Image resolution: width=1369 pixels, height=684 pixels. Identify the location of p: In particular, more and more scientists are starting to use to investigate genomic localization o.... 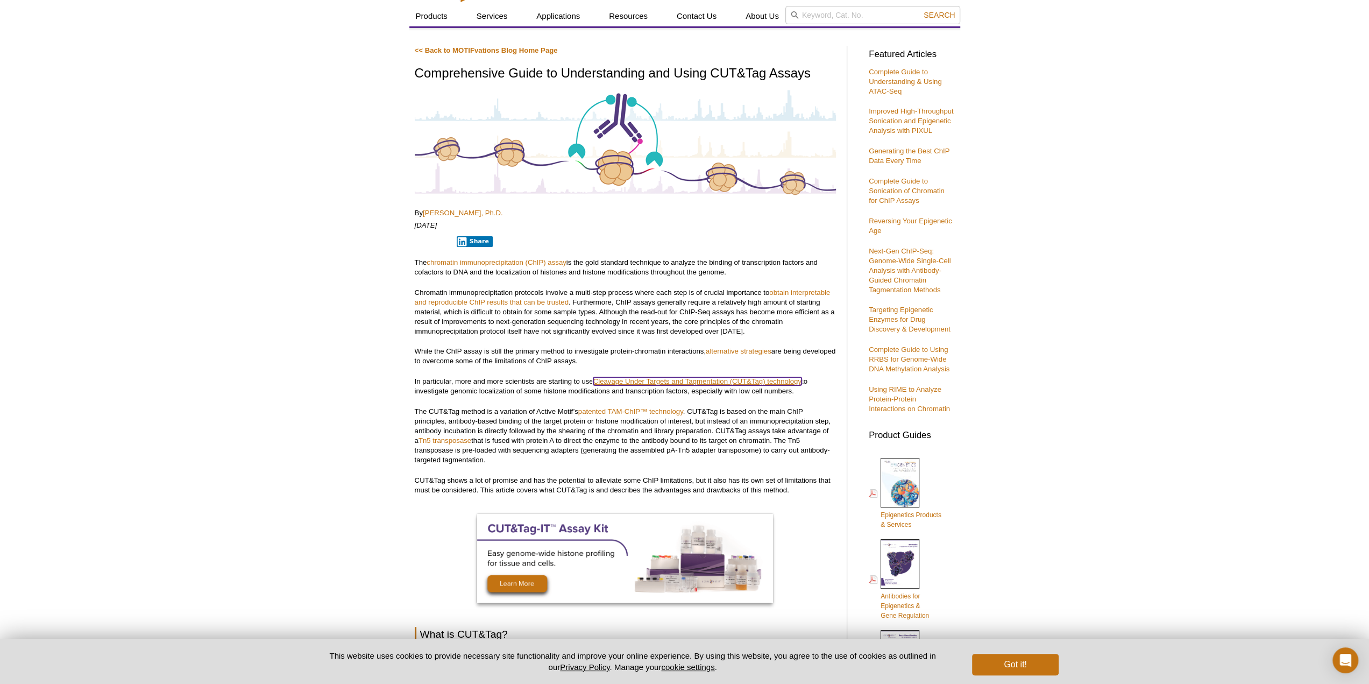
(625, 386).